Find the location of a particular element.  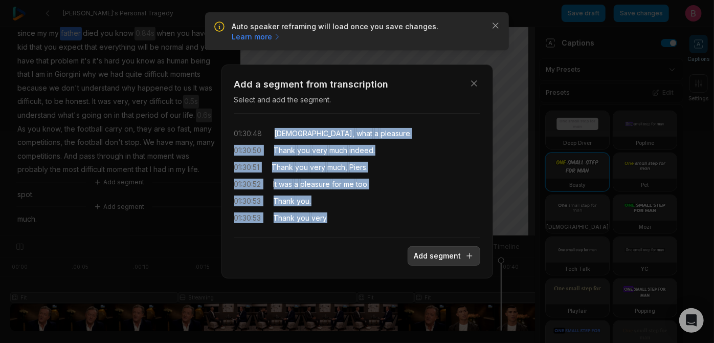

button: Add segment is located at coordinates (444, 256).